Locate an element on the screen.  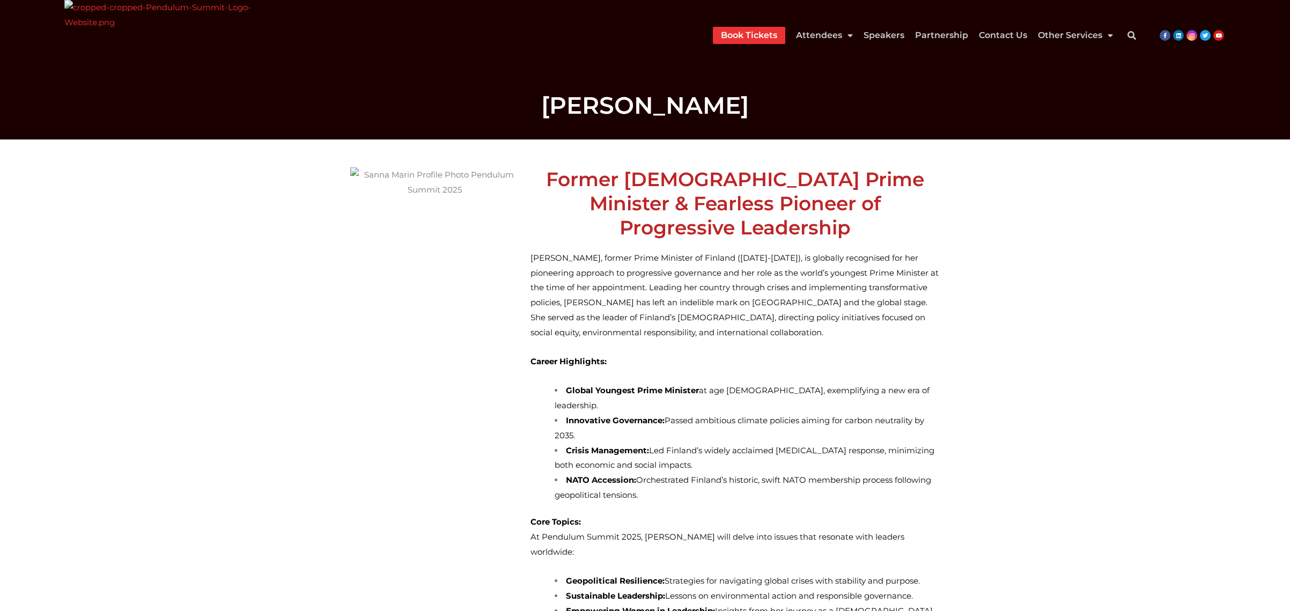
strong: Geopolitical Resilience: is located at coordinates (615, 580).